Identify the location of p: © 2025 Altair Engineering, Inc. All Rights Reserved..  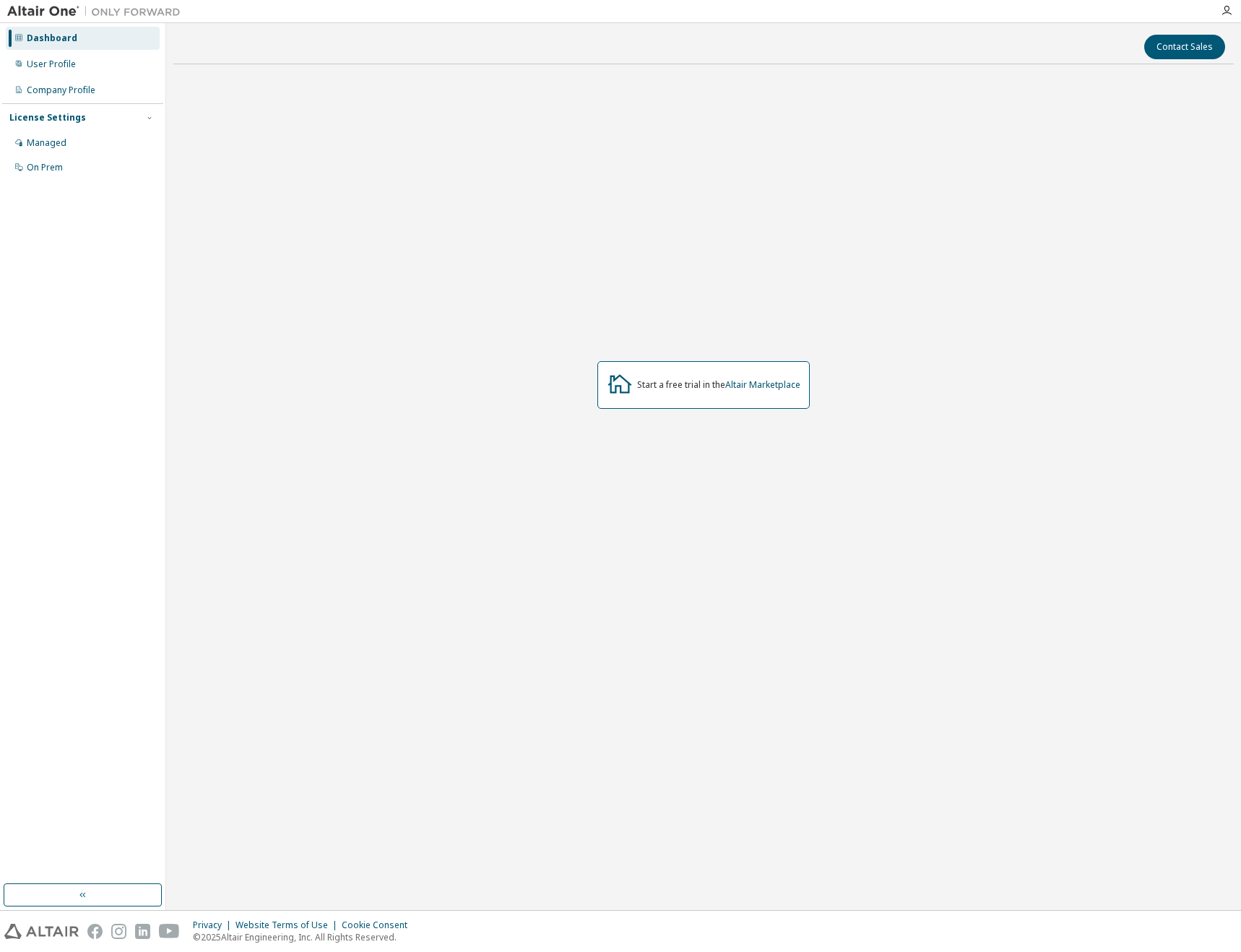
(305, 937).